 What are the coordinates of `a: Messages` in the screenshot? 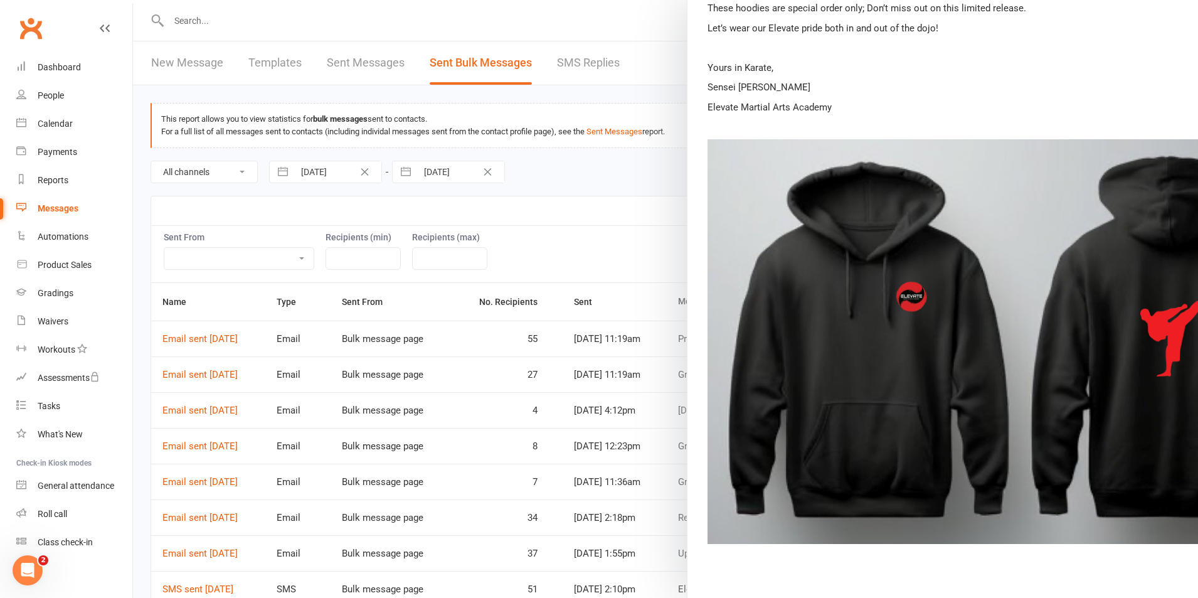 It's located at (74, 208).